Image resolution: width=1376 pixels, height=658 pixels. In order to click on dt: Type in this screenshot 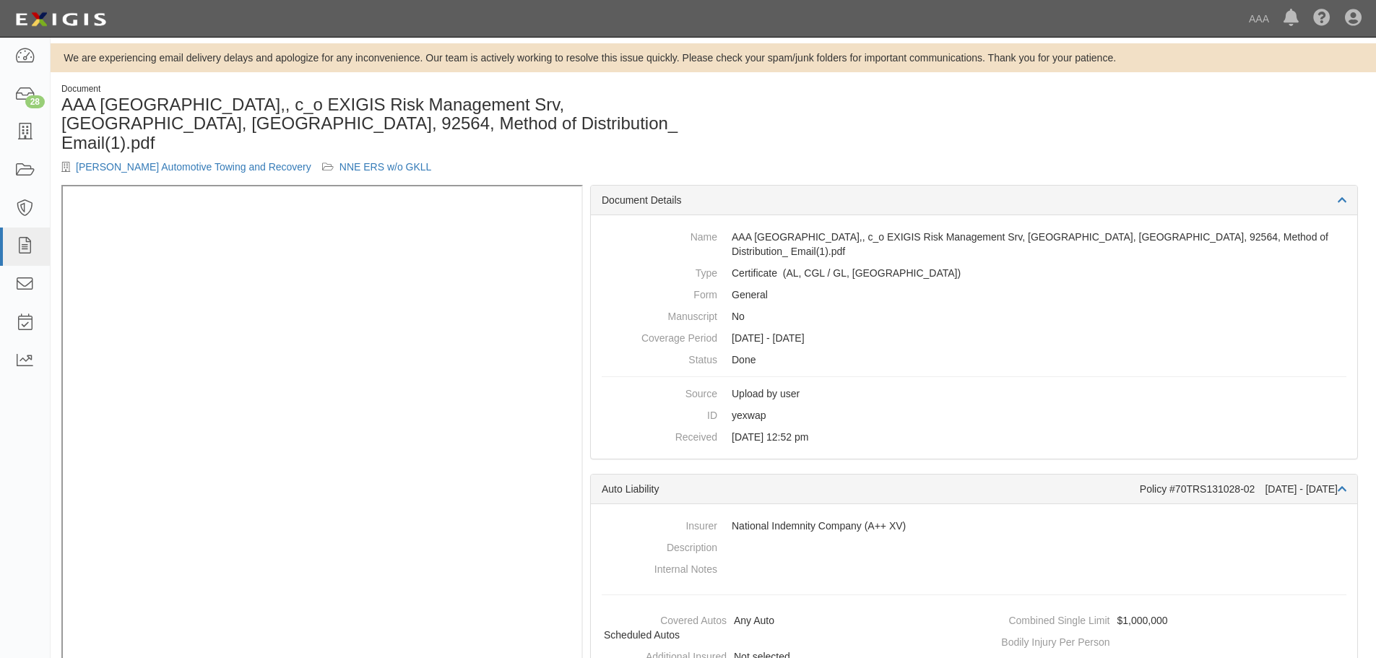, I will do `click(660, 271)`.